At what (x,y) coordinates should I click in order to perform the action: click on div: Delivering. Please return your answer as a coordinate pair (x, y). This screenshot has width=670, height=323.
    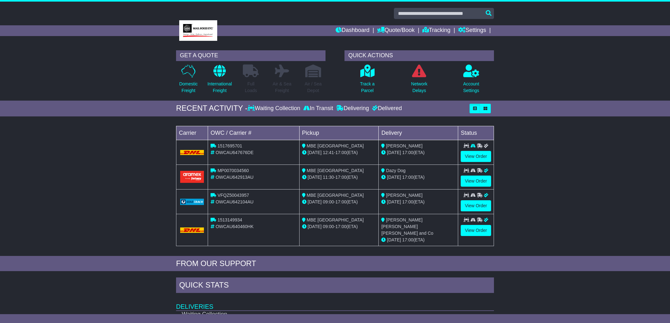
    Looking at the image, I should click on (352, 109).